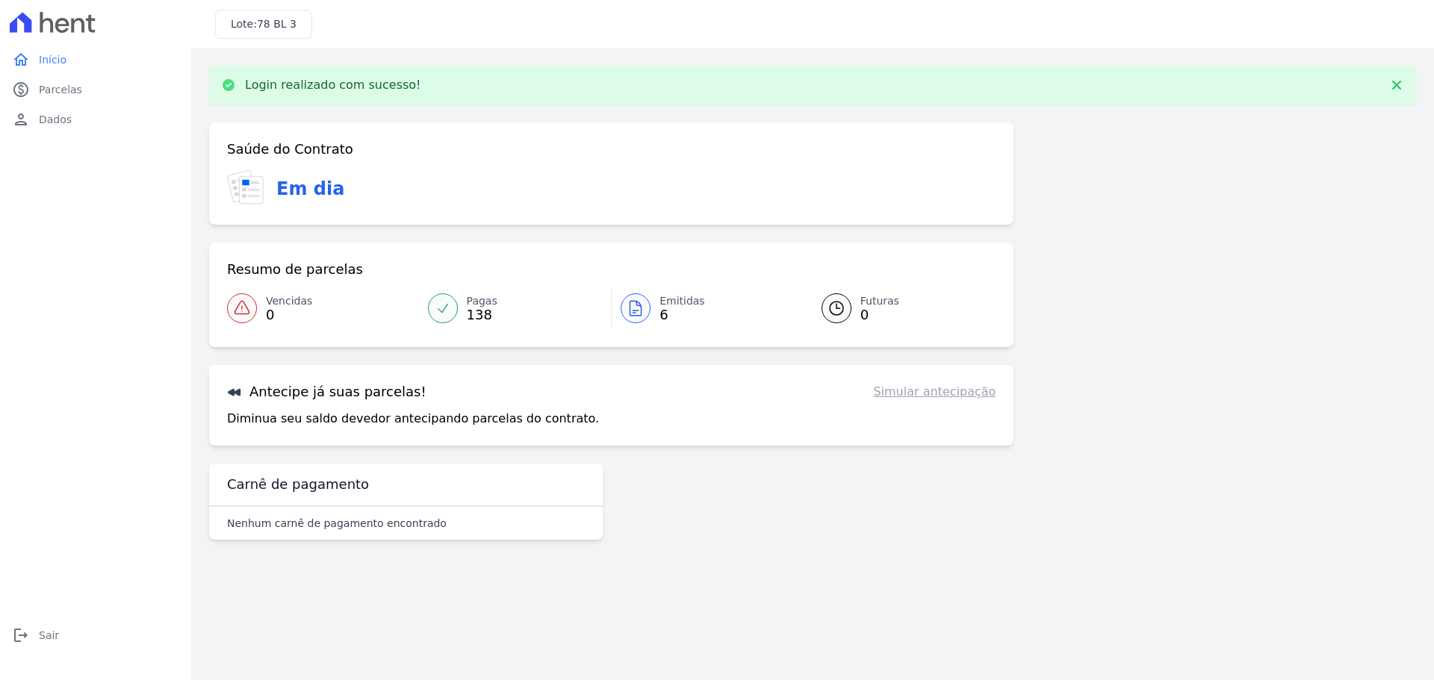  What do you see at coordinates (21, 119) in the screenshot?
I see `i: person` at bounding box center [21, 119].